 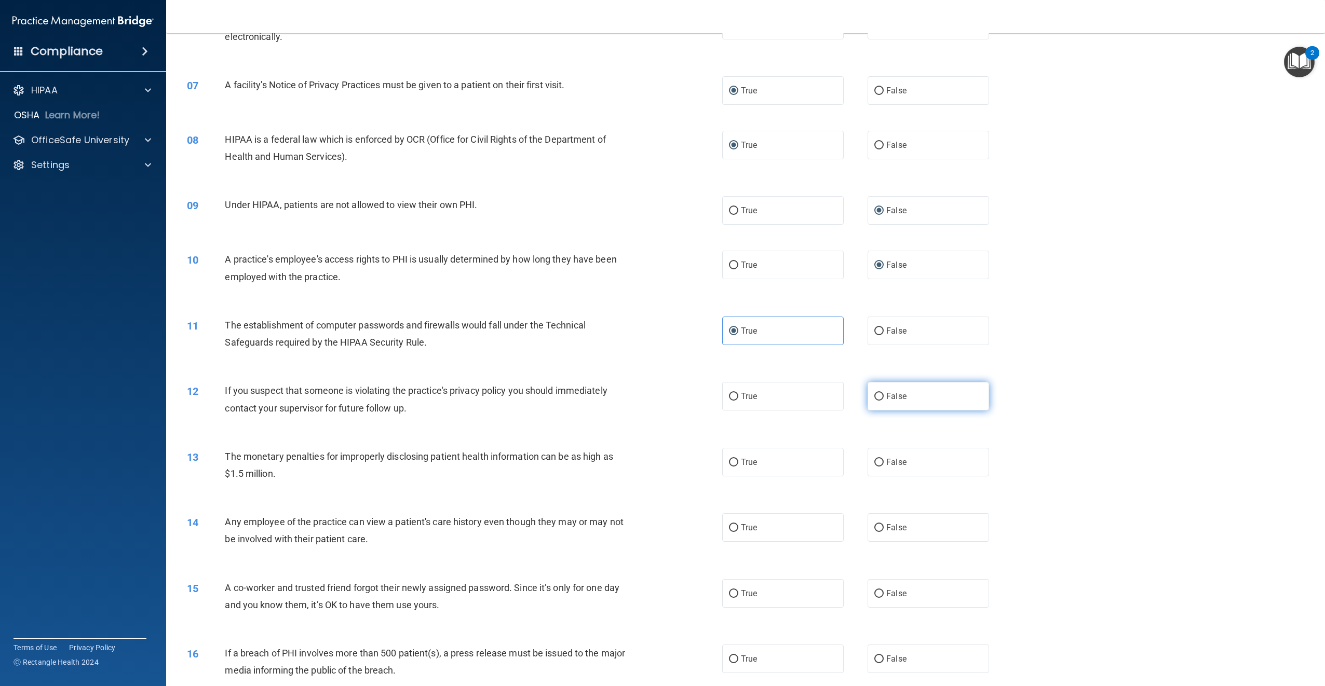 What do you see at coordinates (422, 596) in the screenshot?
I see `span: A co-worker and trusted friend forgot their newly assigned password. Since it’s only for one day ...` at bounding box center [422, 596].